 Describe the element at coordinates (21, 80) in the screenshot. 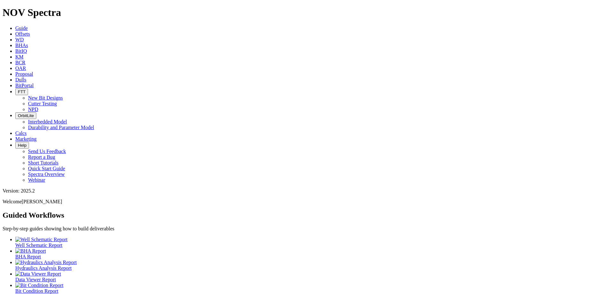

I see `span: Dulls` at that location.